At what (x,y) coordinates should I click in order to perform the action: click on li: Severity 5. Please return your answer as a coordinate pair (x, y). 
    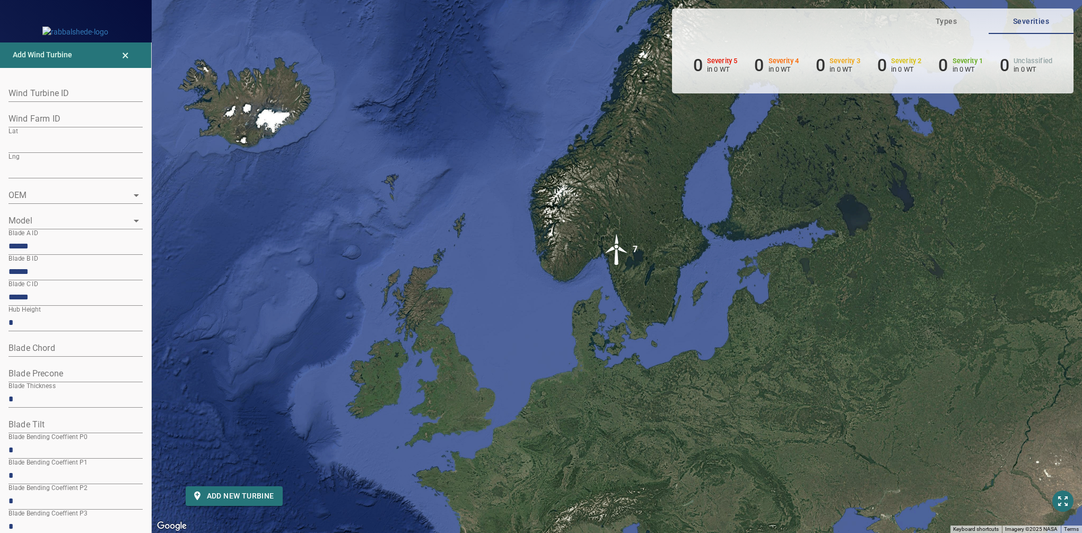
    Looking at the image, I should click on (716, 65).